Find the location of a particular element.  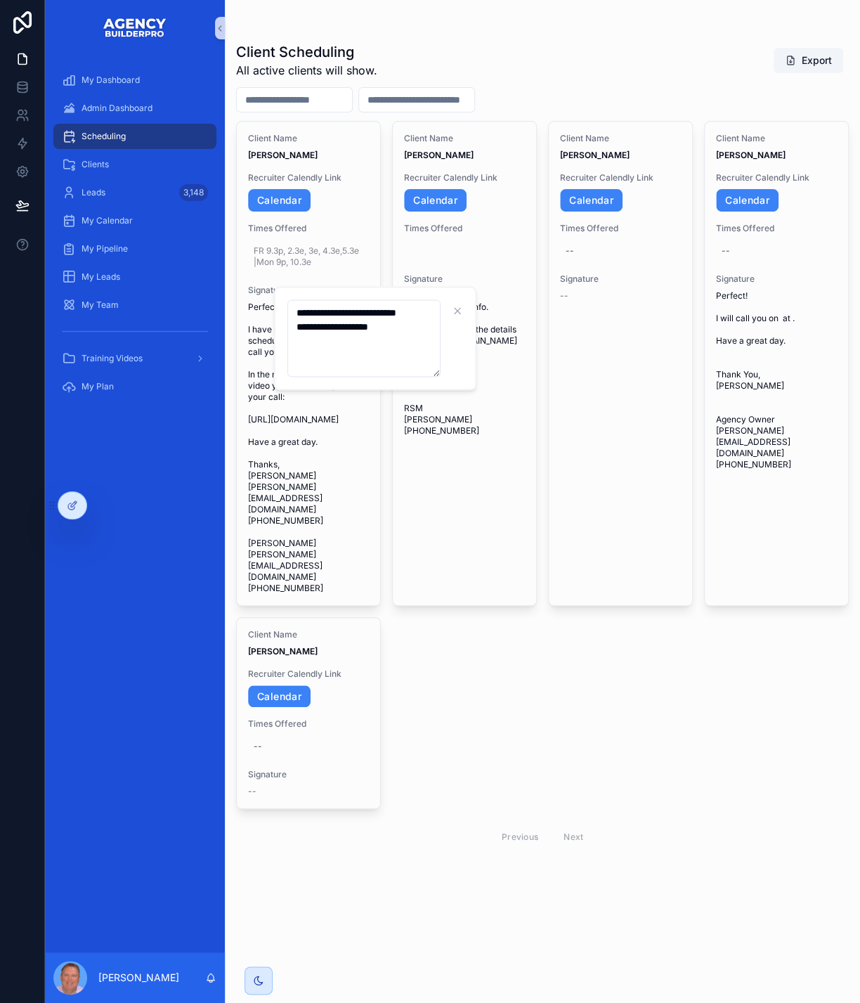

span: My Pipeline is located at coordinates (105, 249).